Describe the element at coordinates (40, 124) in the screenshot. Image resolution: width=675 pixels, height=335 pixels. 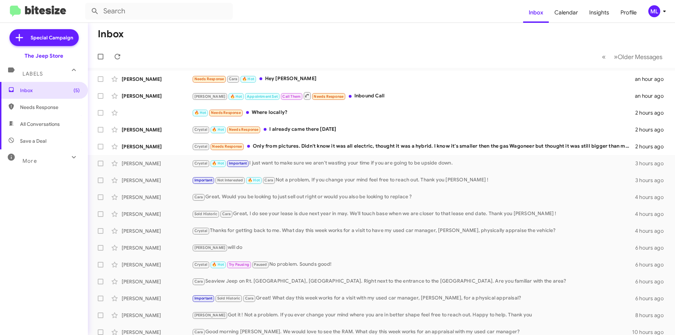
I see `span: All Conversations` at that location.